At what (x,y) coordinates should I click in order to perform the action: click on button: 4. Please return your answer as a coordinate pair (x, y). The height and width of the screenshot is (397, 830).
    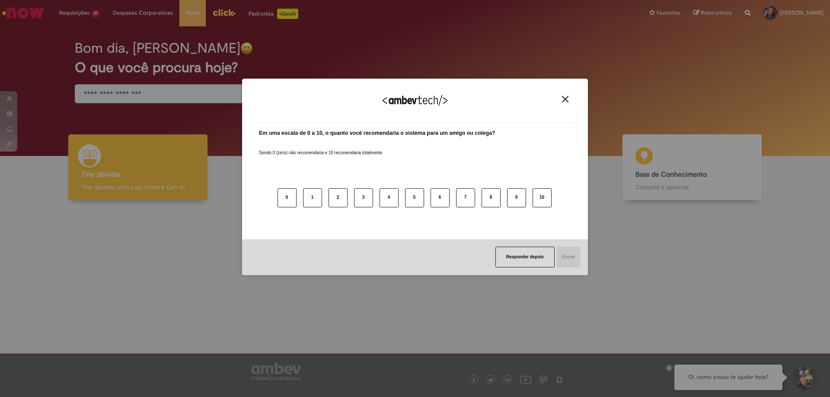
    Looking at the image, I should click on (389, 198).